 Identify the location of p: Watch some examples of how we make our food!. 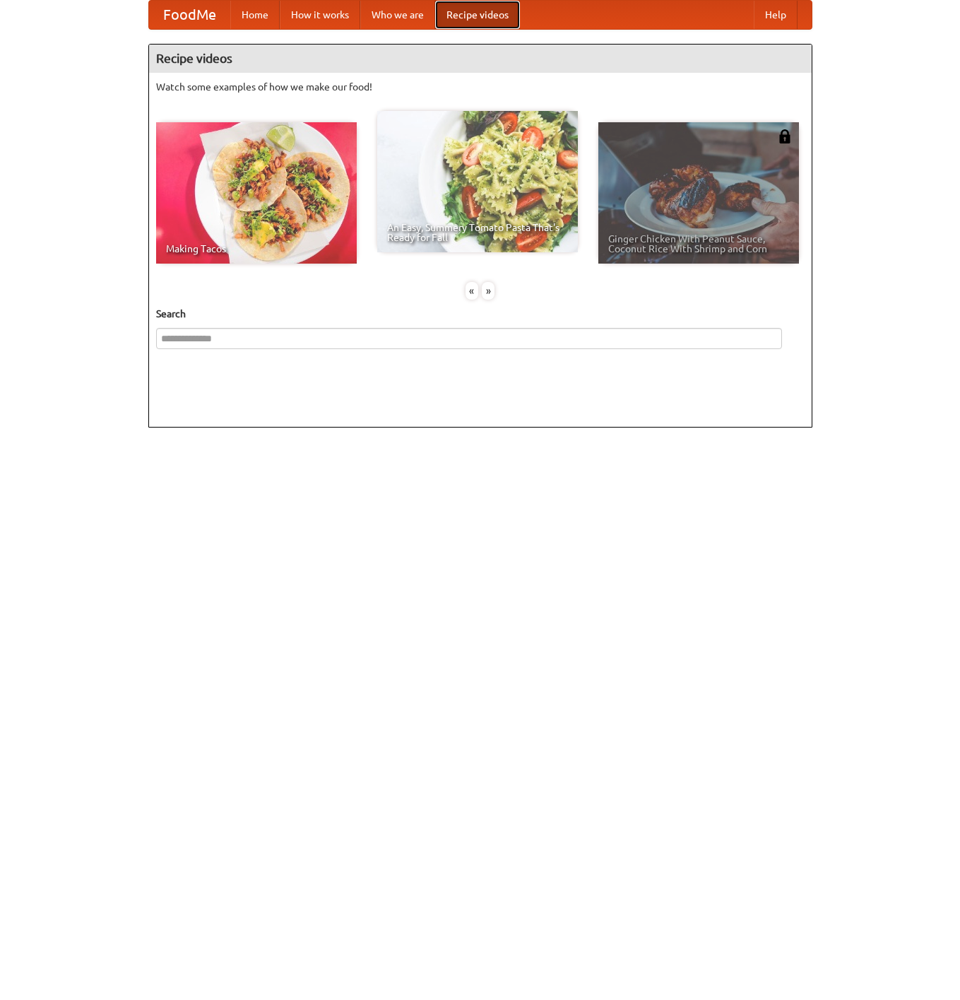
(481, 87).